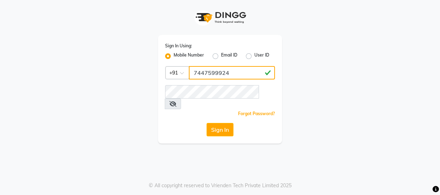  What do you see at coordinates (189, 56) in the screenshot?
I see `label: Mobile Number` at bounding box center [189, 56].